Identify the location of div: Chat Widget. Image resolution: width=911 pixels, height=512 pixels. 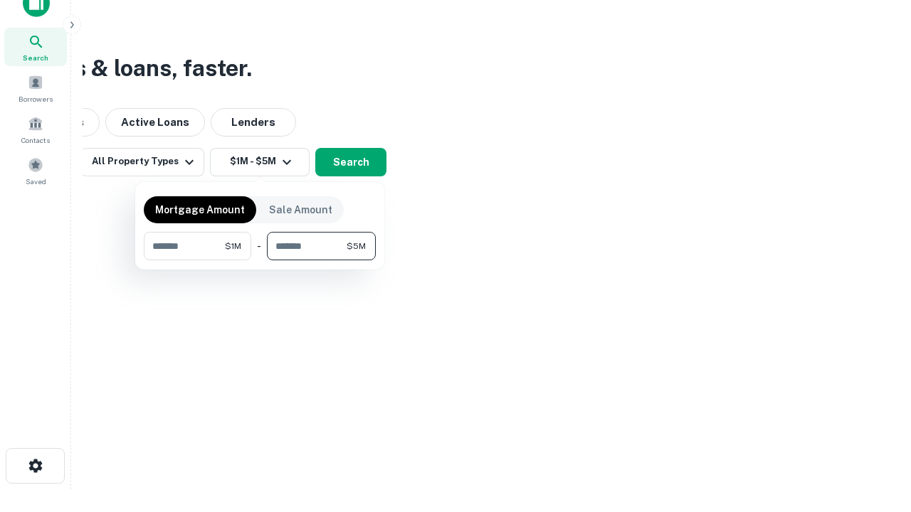
(875, 433).